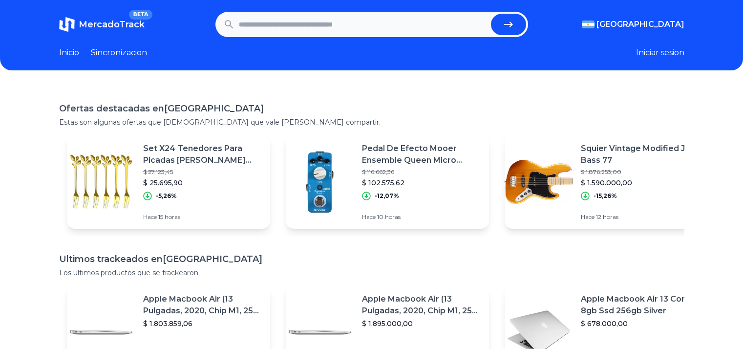 The height and width of the screenshot is (349, 743). Describe the element at coordinates (203, 217) in the screenshot. I see `p: Hace 15 horas` at that location.